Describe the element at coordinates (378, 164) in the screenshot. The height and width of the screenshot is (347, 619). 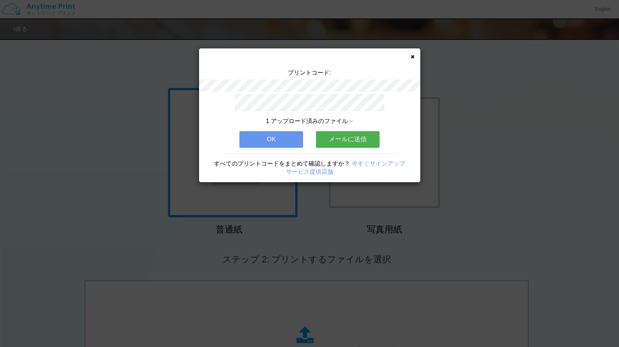
I see `a: 今すぐサインアップ` at that location.